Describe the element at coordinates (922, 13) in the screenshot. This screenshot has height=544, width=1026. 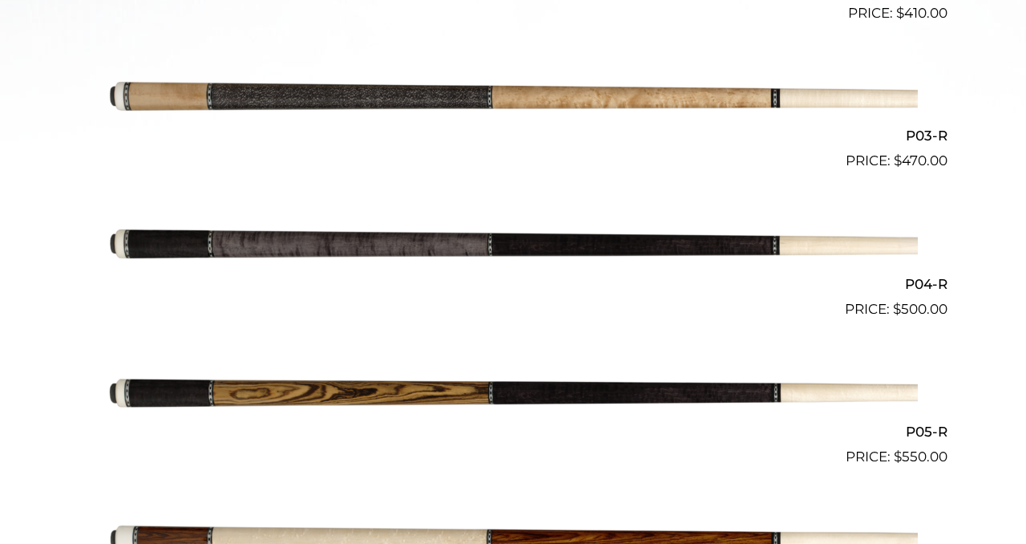
I see `bdi: 410.00` at that location.